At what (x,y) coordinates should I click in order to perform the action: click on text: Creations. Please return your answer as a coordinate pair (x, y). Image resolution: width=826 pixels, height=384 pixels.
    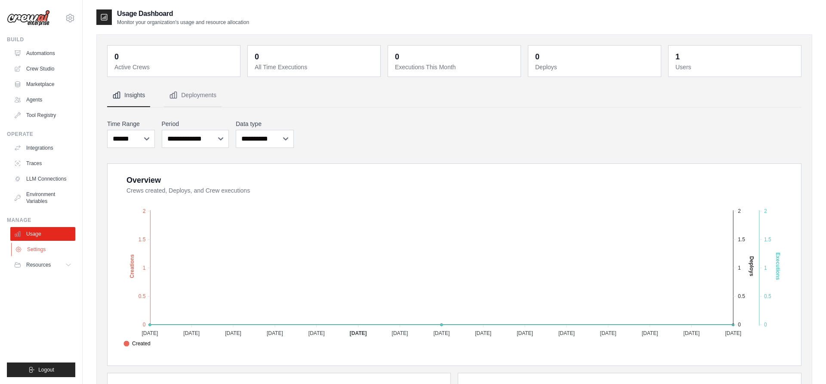
    Looking at the image, I should click on (132, 266).